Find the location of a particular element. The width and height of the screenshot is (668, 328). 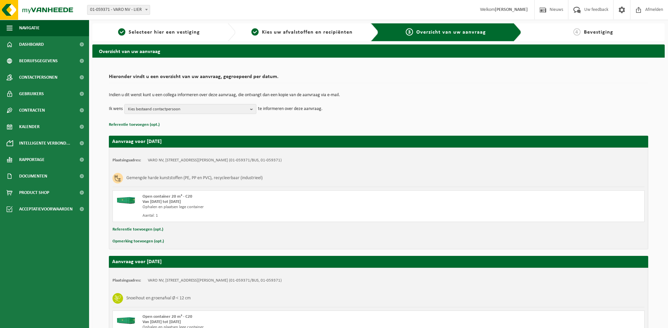

span: Gebruikers is located at coordinates (31, 94).